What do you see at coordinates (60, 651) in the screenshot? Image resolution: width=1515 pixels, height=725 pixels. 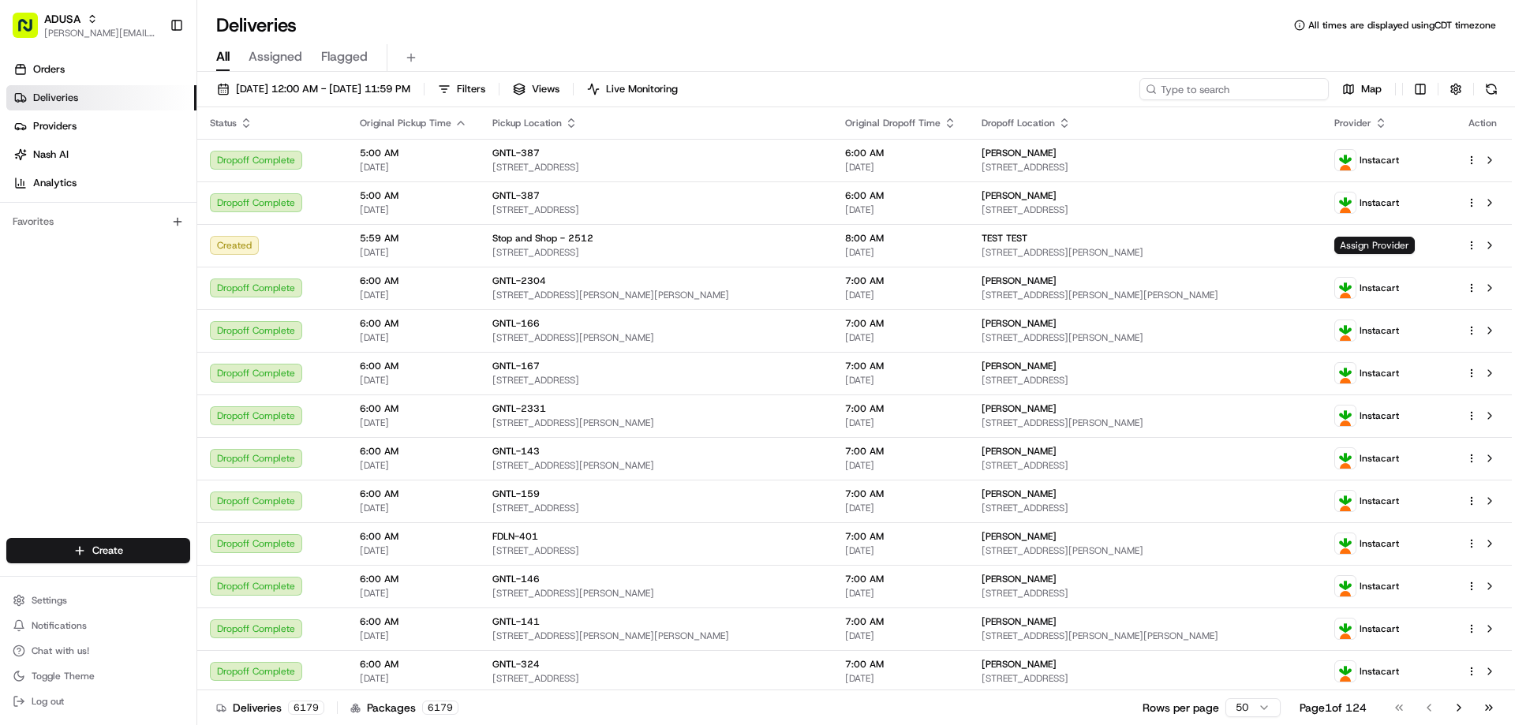 I see `span: Chat with us!` at bounding box center [60, 651].